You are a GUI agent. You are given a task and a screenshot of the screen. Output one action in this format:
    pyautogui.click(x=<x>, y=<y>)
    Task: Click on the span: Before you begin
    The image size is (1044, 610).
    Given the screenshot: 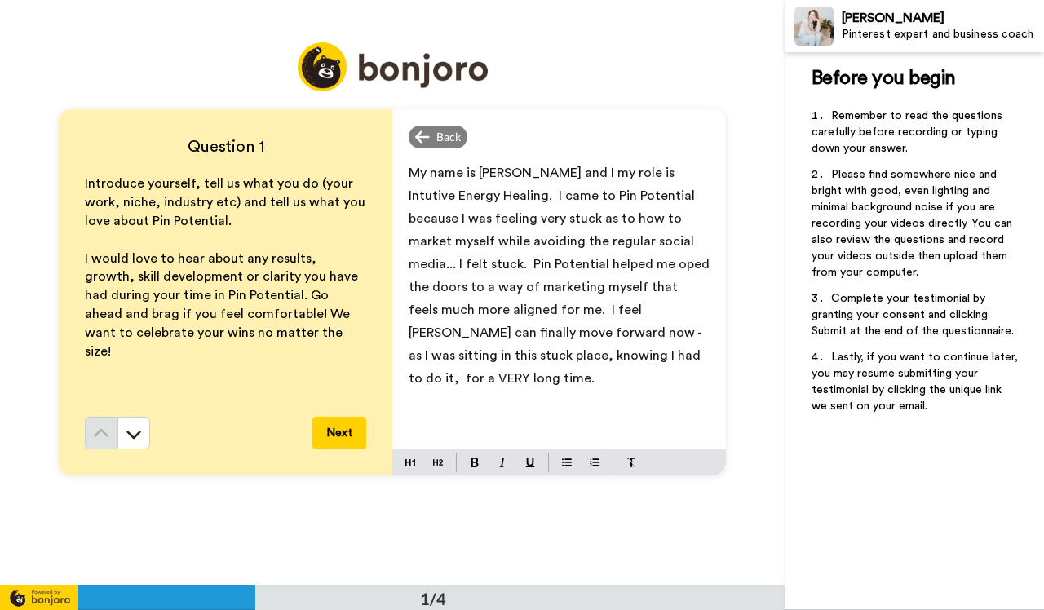 What is the action you would take?
    pyautogui.click(x=884, y=78)
    